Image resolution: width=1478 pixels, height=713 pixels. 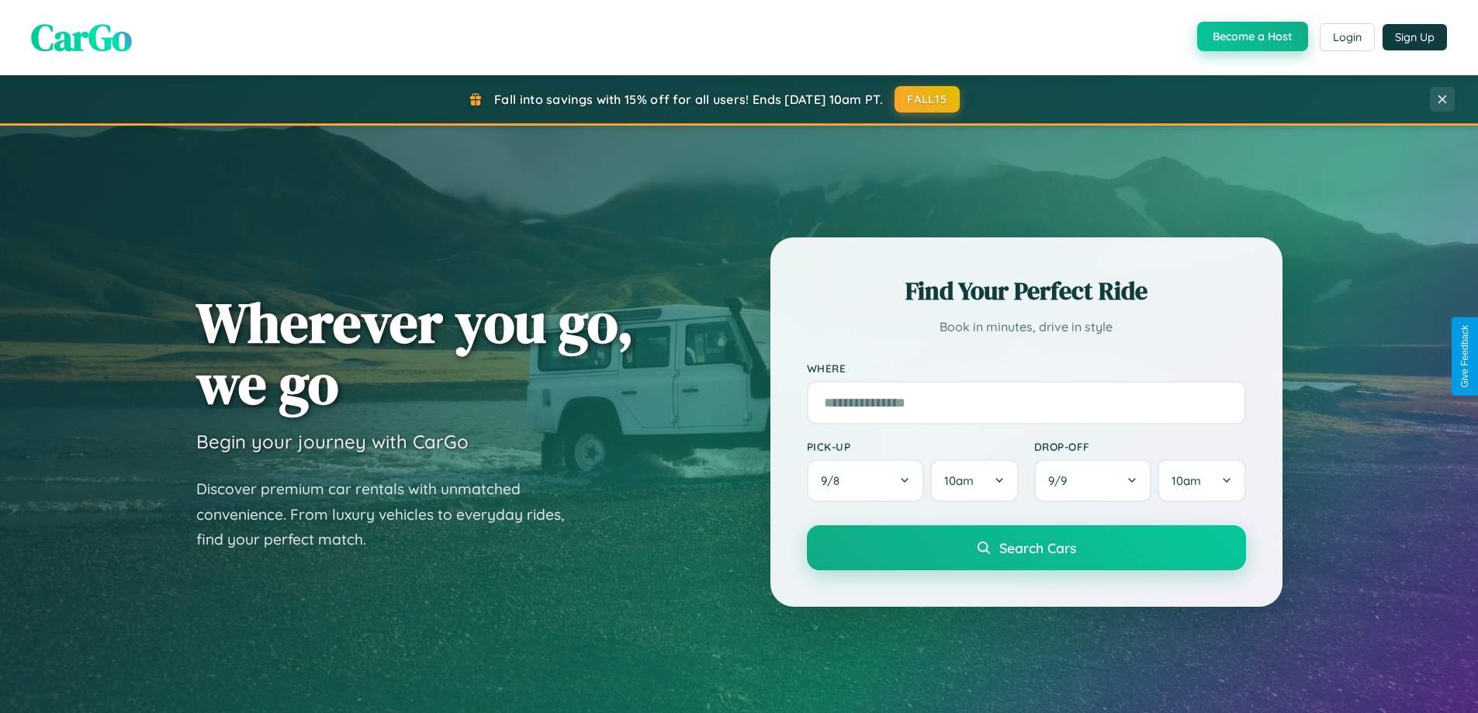 What do you see at coordinates (1037, 548) in the screenshot?
I see `span: Search Cars` at bounding box center [1037, 548].